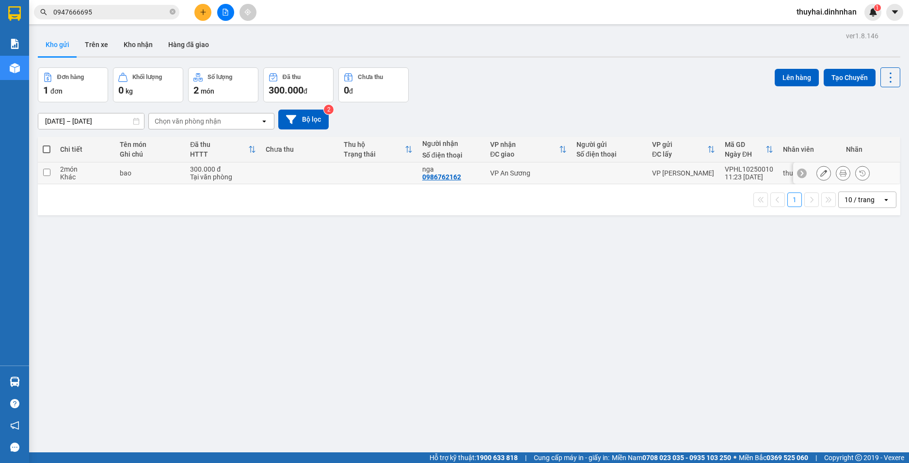 The width and height of the screenshot is (909, 463). Describe the element at coordinates (138, 45) in the screenshot. I see `button: Kho nhận` at that location.